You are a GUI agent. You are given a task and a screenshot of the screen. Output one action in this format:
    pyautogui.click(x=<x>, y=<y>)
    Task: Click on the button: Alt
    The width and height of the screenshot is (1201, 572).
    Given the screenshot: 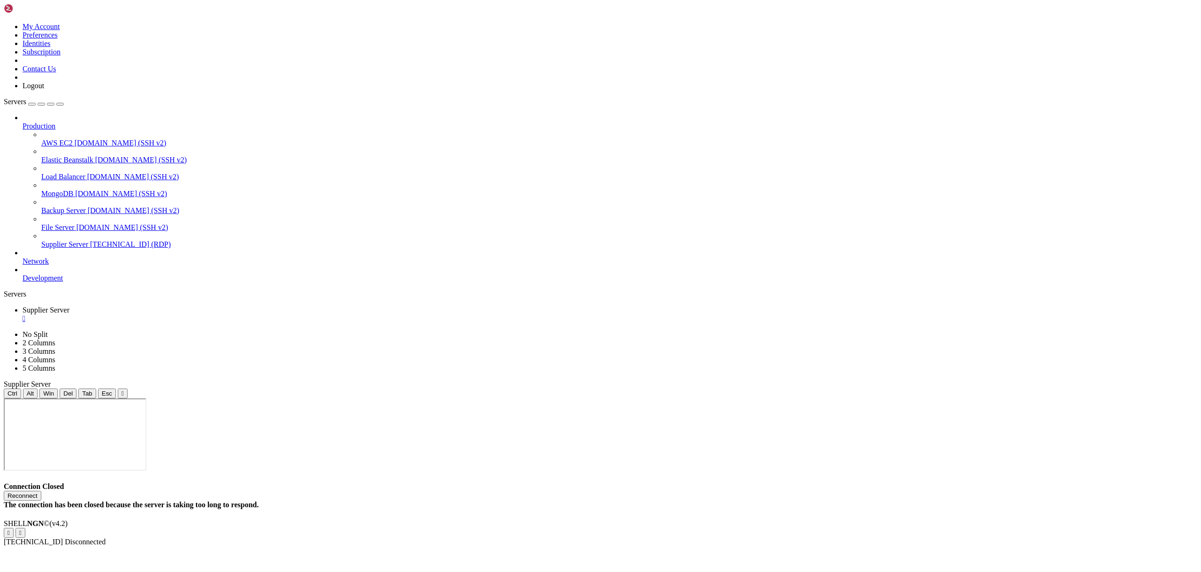 What is the action you would take?
    pyautogui.click(x=30, y=393)
    